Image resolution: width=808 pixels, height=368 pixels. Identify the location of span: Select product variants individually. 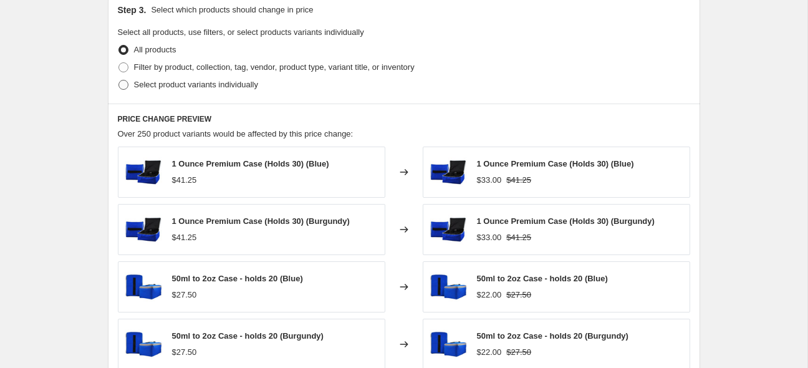
(196, 84).